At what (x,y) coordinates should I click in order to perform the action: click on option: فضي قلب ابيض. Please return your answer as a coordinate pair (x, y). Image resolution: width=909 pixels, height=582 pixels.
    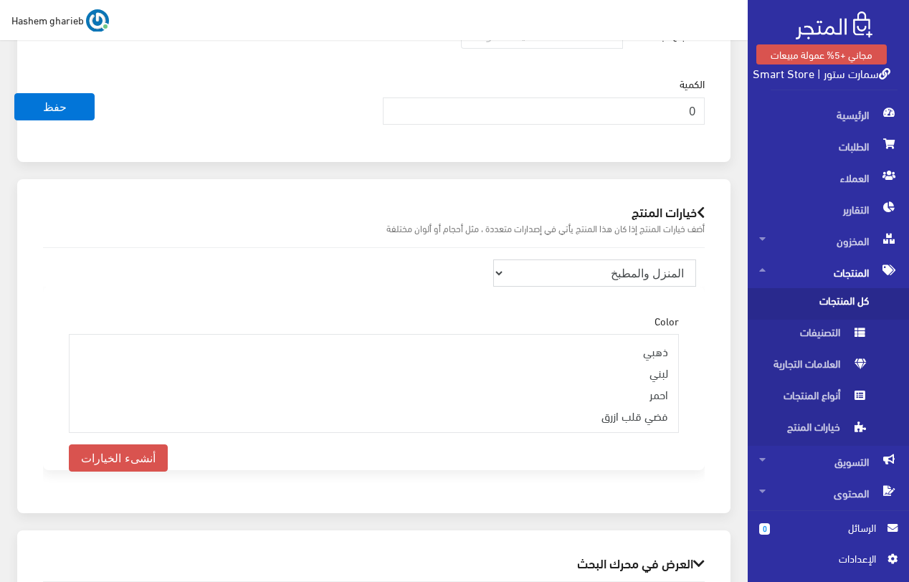
    Looking at the image, I should click on (373, 437).